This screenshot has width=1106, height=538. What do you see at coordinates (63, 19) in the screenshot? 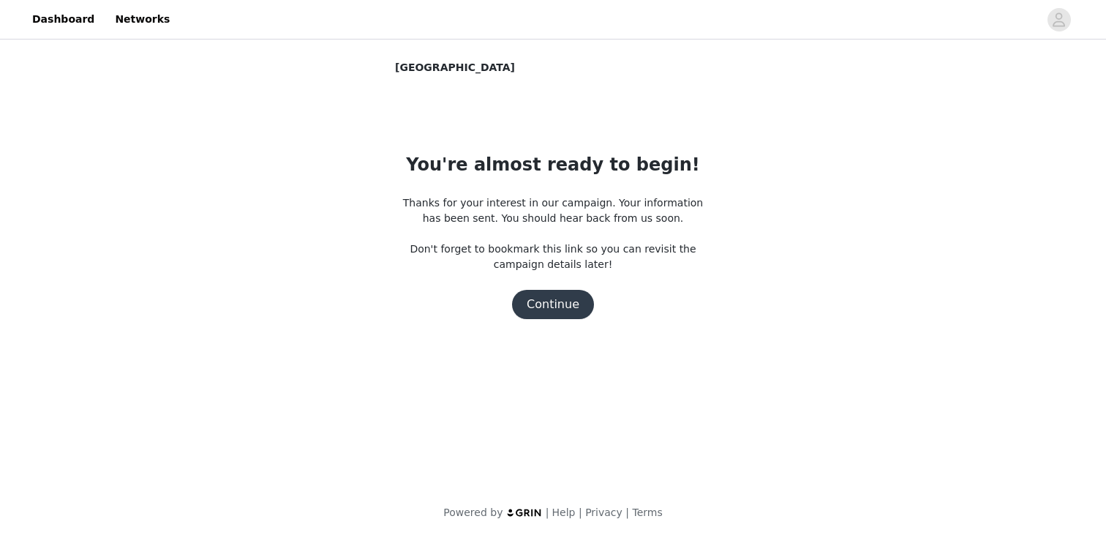
I see `a: Dashboard` at bounding box center [63, 19].